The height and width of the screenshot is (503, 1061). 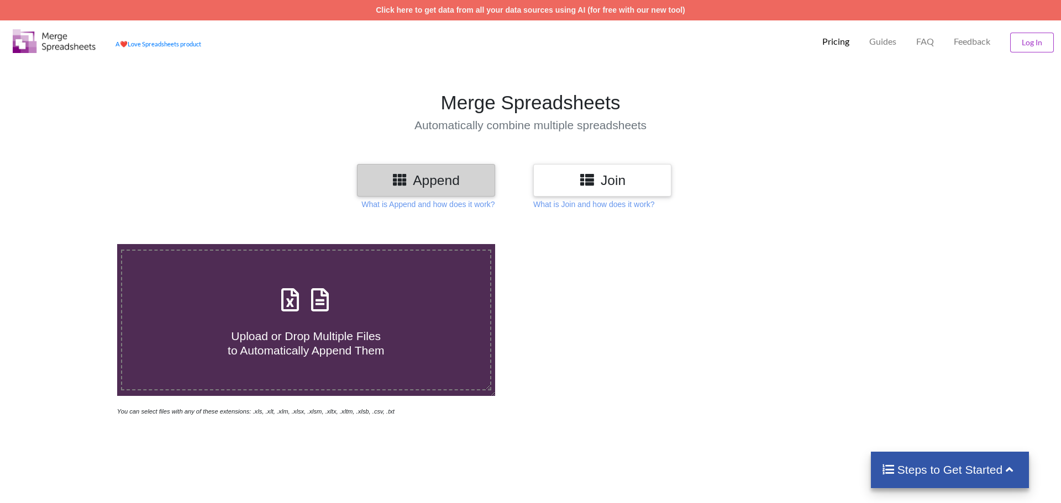 What do you see at coordinates (602, 180) in the screenshot?
I see `h3: Join` at bounding box center [602, 180].